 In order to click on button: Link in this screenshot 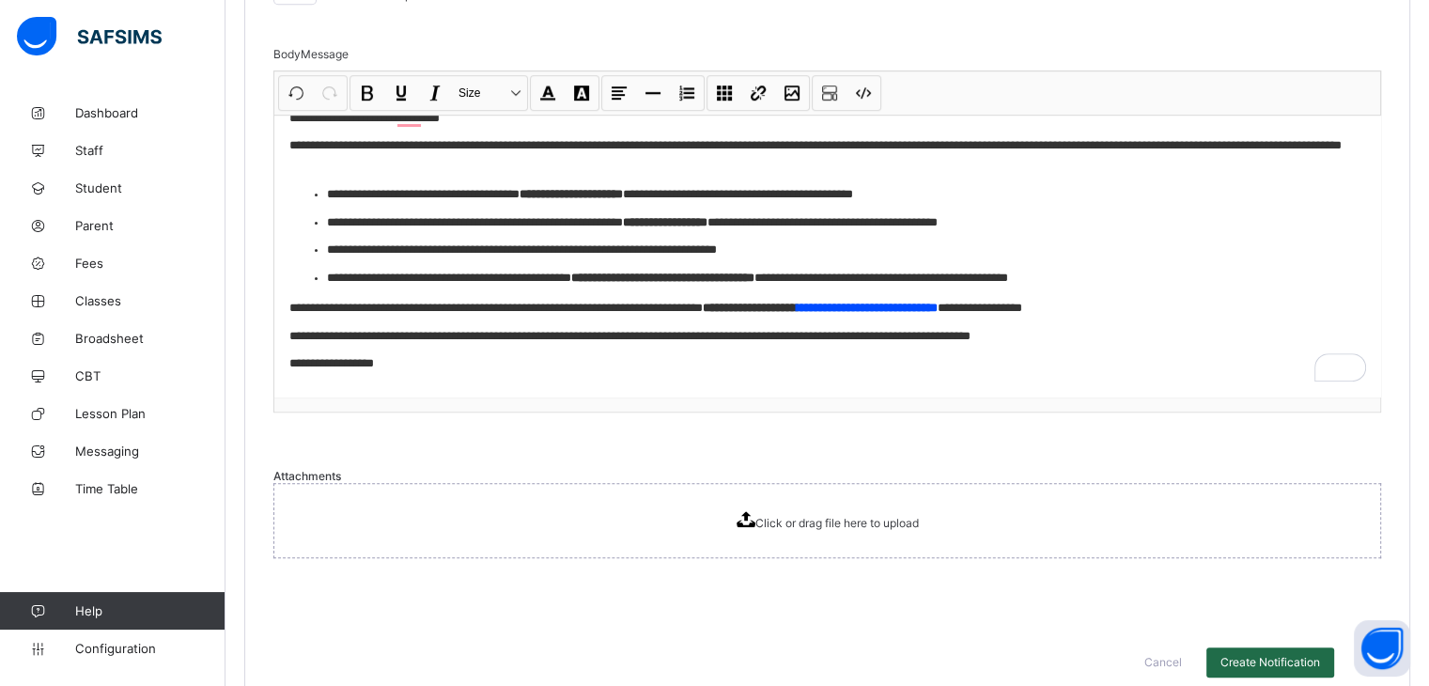, I will do `click(758, 93)`.